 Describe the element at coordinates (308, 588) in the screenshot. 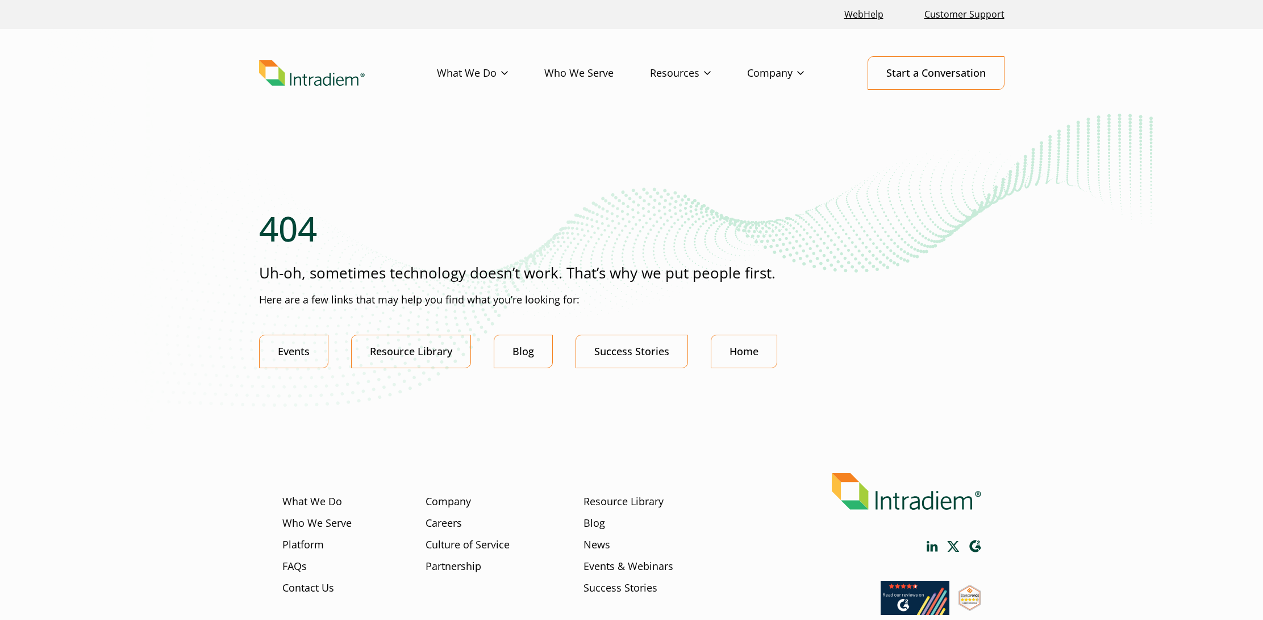

I see `a: Contact Us` at that location.